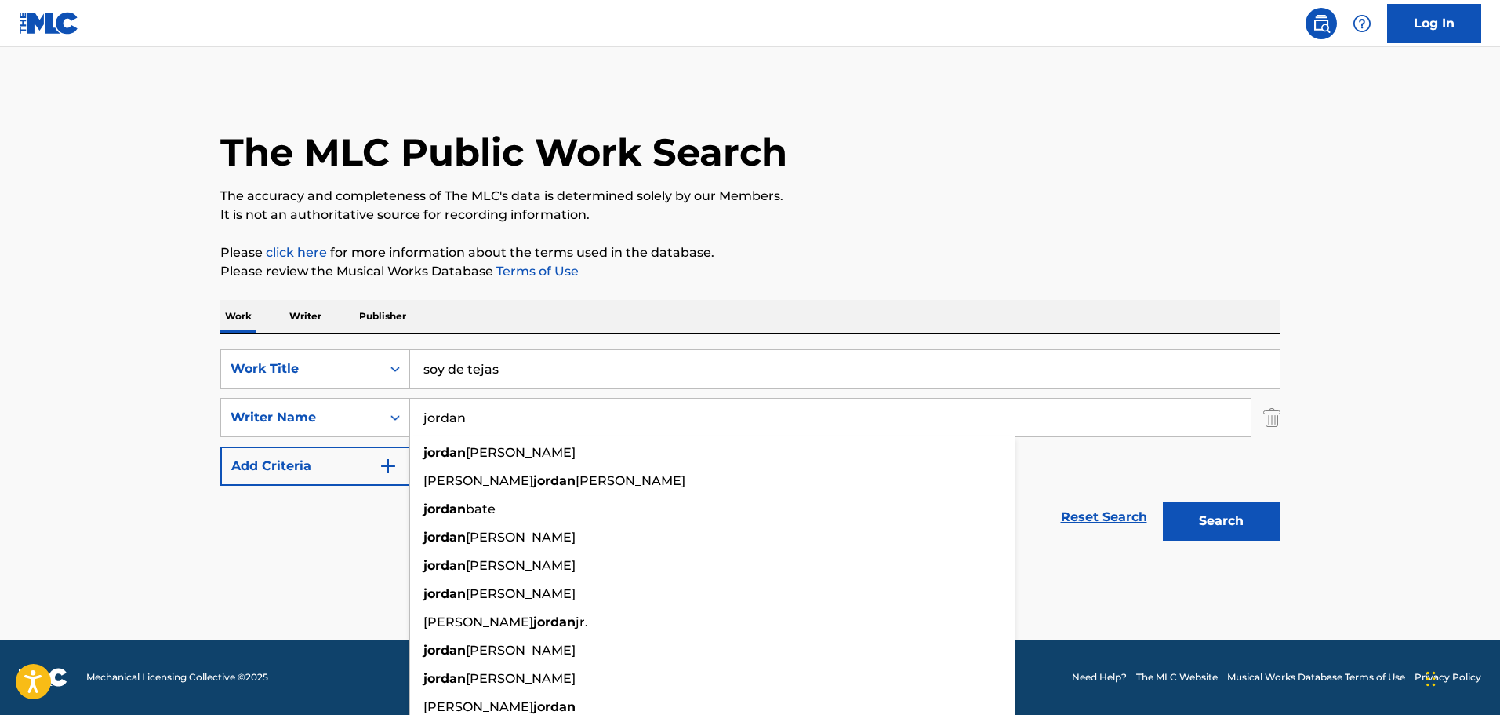 This screenshot has height=715, width=1500. I want to click on button: Search, so click(1222, 521).